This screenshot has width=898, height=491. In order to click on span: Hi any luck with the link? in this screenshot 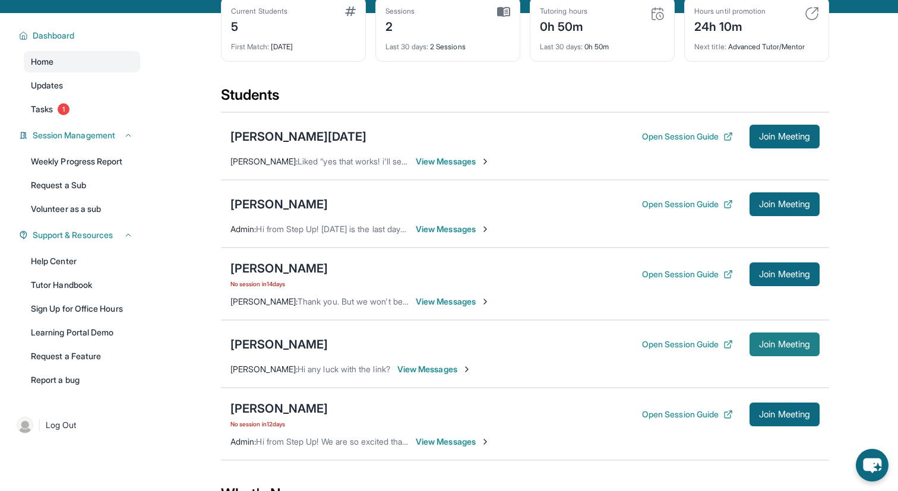, I will do `click(344, 369)`.